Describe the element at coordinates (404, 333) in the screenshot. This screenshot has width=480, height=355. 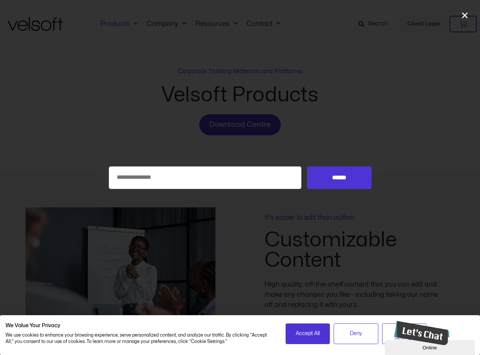
I see `span: Cookie Settings` at that location.